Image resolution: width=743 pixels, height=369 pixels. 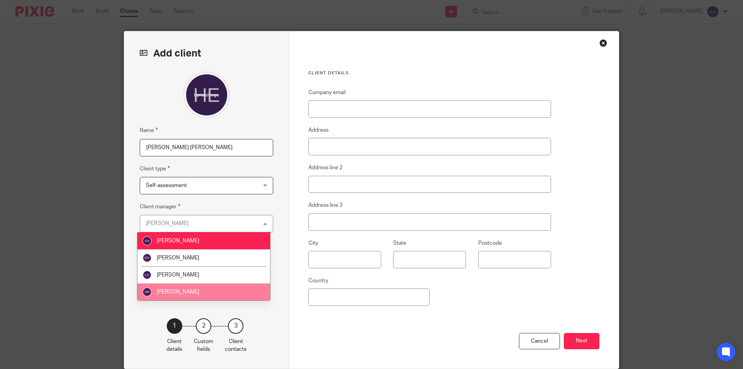 I want to click on label: Country, so click(x=318, y=281).